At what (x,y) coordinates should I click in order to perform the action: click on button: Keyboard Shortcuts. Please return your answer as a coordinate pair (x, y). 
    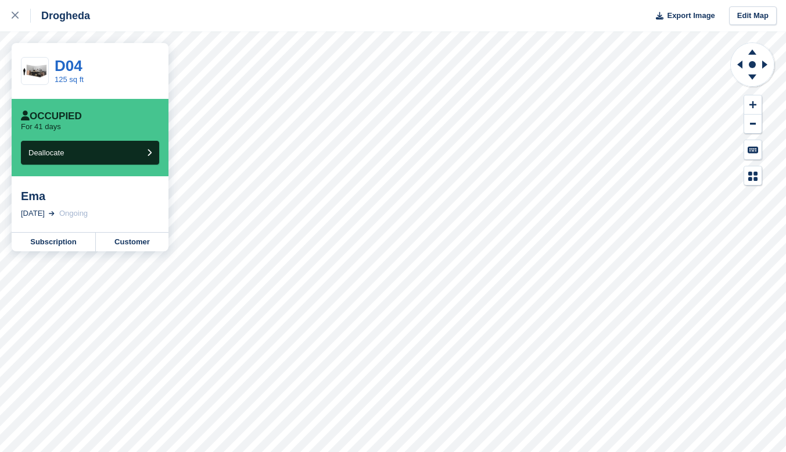
    Looking at the image, I should click on (753, 149).